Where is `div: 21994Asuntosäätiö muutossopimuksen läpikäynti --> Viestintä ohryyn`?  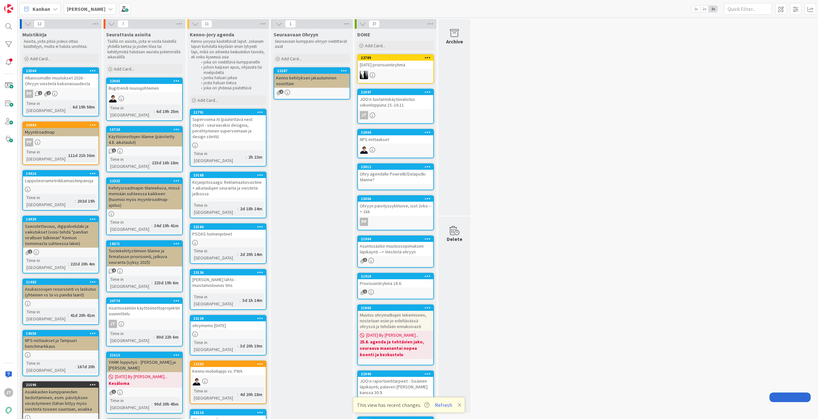
div: 21994Asuntosäätiö muutossopimuksen läpikäynti --> Viestintä ohryyn is located at coordinates (395, 246).